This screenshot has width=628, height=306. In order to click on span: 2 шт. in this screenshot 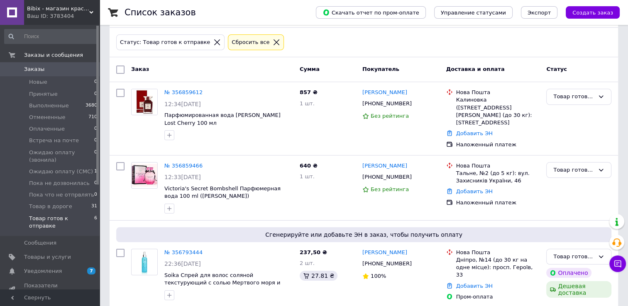, I will do `click(307, 263)`.